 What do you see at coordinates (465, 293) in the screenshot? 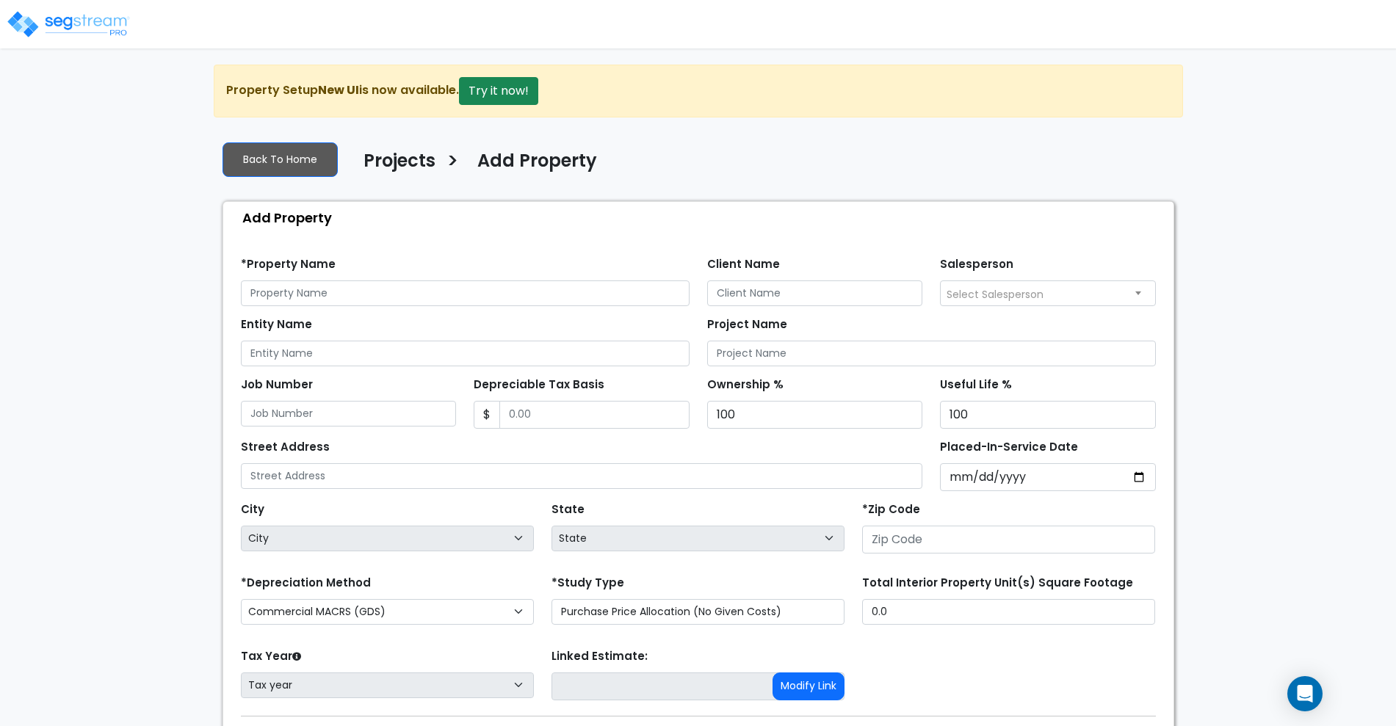
I see `input: Property Name` at bounding box center [465, 293].